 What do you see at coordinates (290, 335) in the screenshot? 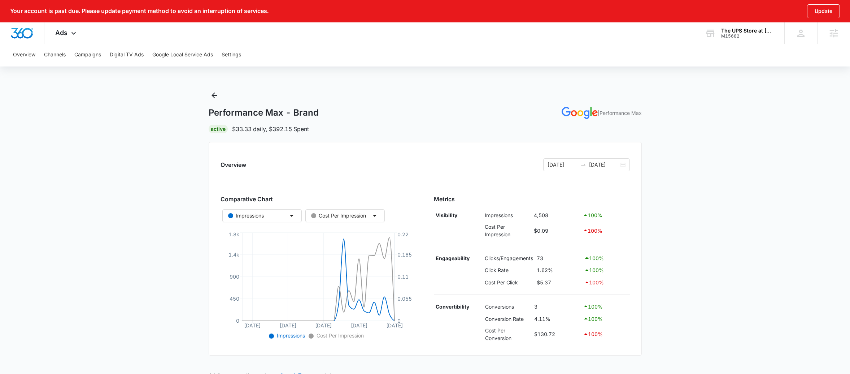
I see `span: Impressions` at bounding box center [290, 335].